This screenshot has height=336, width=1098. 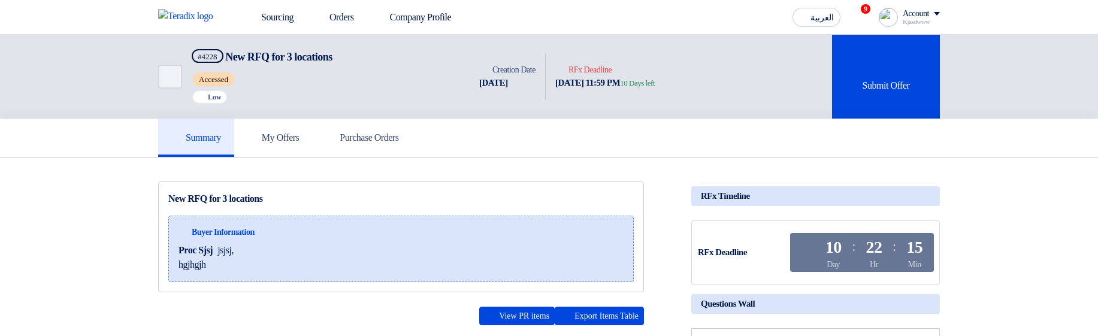 What do you see at coordinates (833, 264) in the screenshot?
I see `div: Day` at bounding box center [833, 264].